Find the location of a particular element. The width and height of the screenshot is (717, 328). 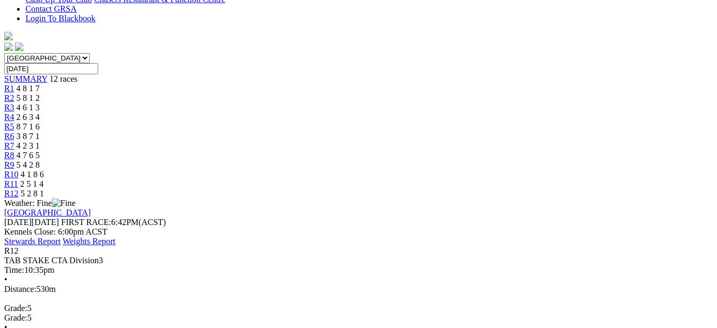

a: SUMMARY is located at coordinates (25, 79).